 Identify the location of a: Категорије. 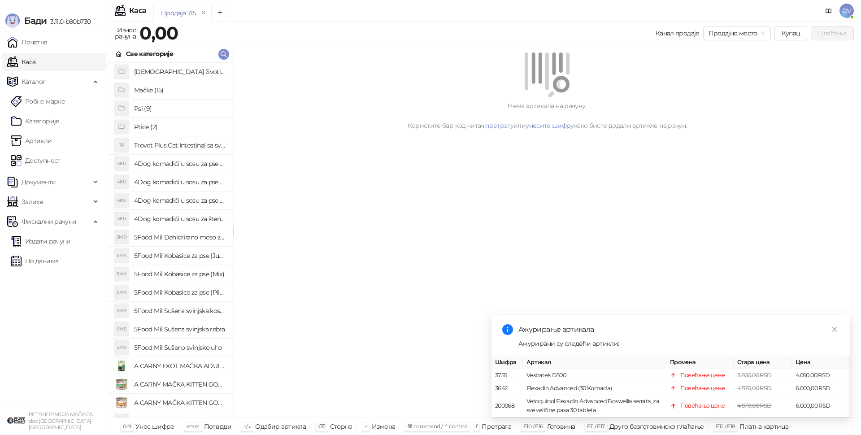
(35, 121).